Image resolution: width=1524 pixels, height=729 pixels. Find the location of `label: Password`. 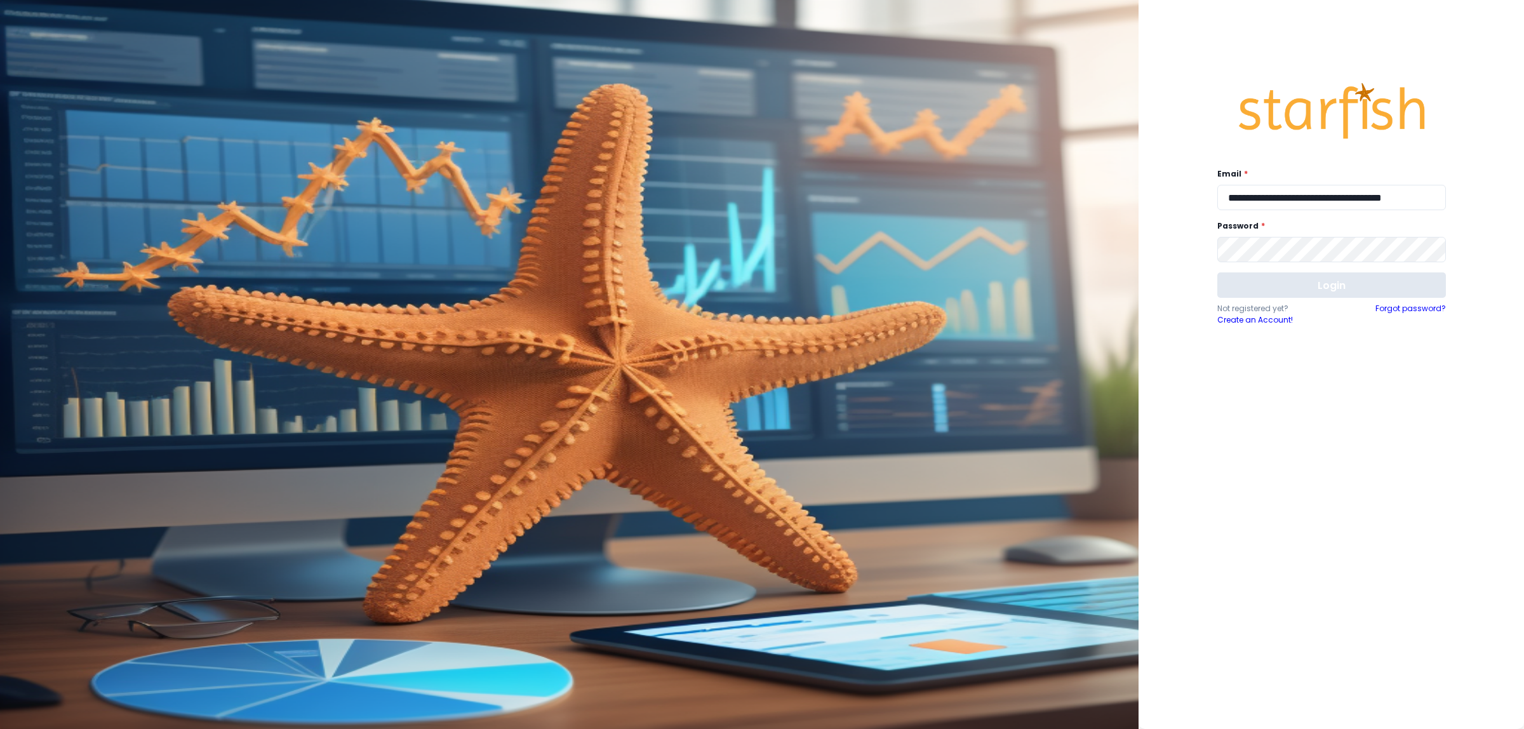

label: Password is located at coordinates (1328, 226).